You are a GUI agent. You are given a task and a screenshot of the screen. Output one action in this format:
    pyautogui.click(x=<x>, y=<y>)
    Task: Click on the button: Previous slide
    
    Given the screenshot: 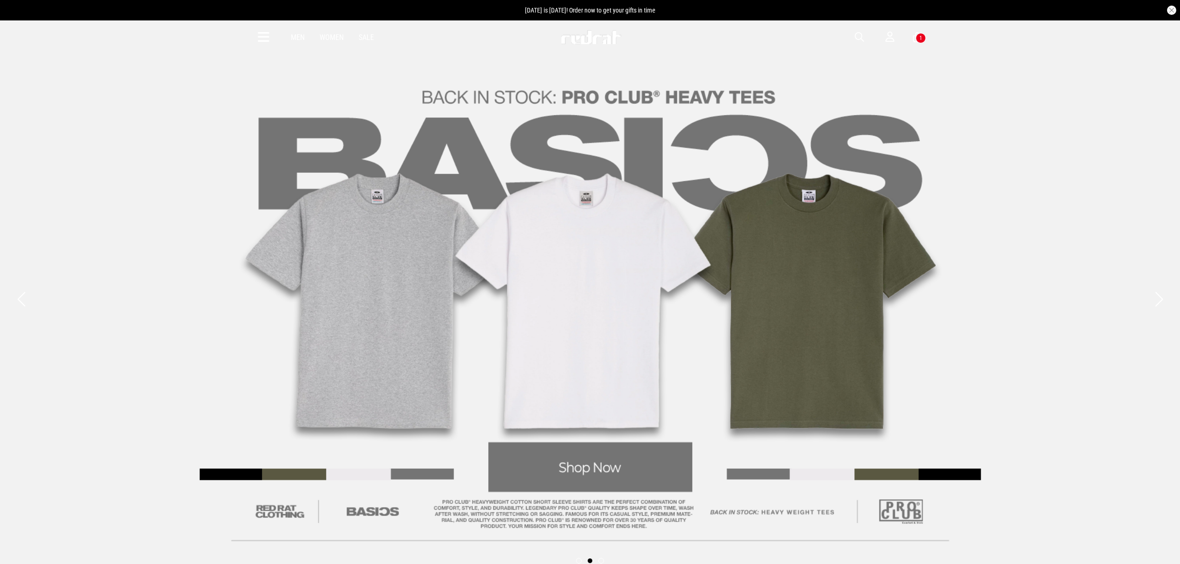 What is the action you would take?
    pyautogui.click(x=21, y=299)
    